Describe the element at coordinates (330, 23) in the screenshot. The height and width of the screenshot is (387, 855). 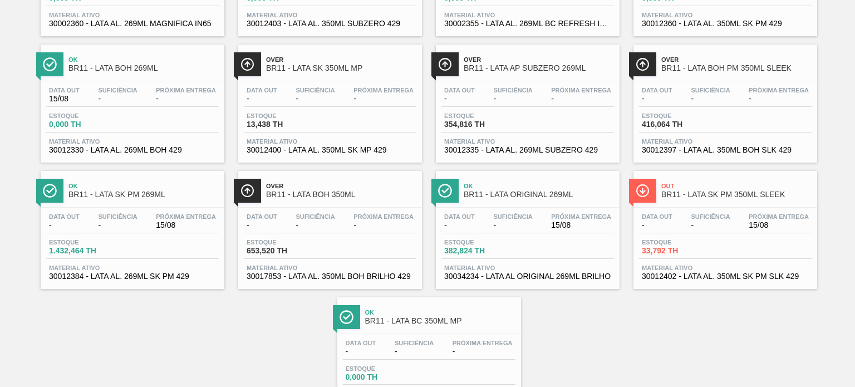
I see `span: 30012403 - LATA AL. 350ML SUBZERO 429` at that location.